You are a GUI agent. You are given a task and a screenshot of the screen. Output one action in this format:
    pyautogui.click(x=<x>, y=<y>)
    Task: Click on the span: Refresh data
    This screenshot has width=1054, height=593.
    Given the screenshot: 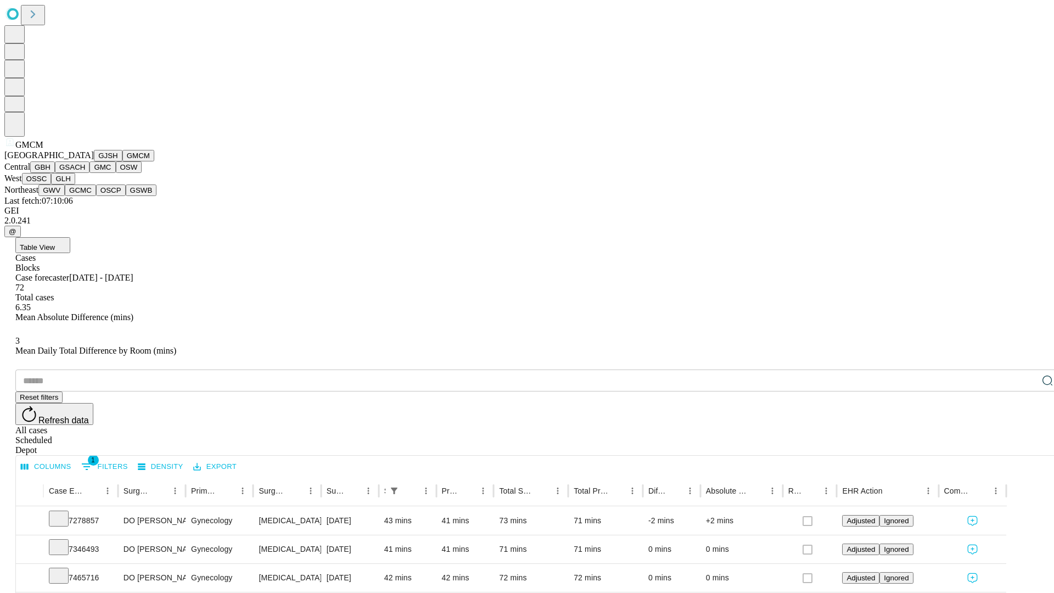 What is the action you would take?
    pyautogui.click(x=64, y=420)
    